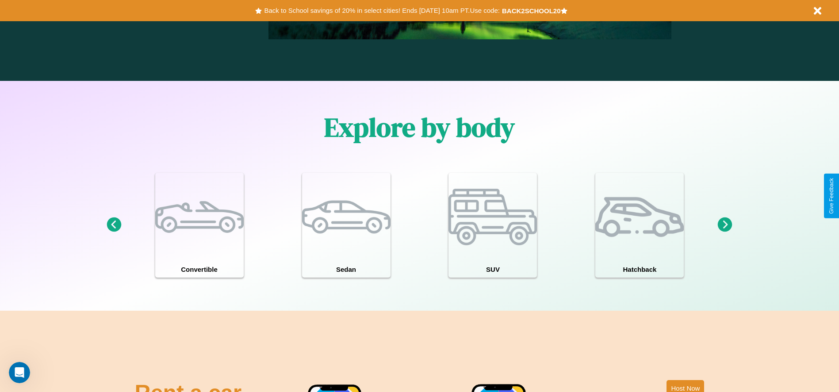 This screenshot has height=392, width=839. I want to click on h4: Hatchback, so click(639, 269).